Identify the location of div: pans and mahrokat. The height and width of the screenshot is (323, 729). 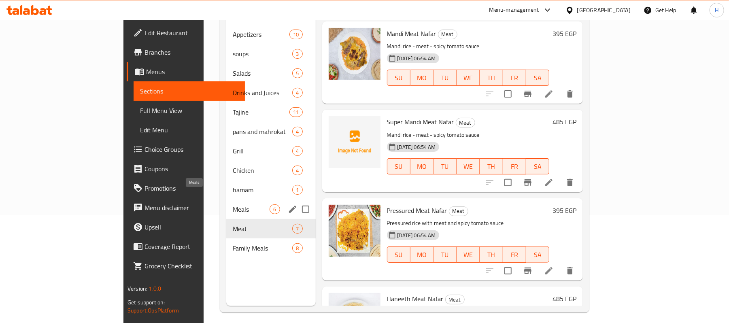
(262, 131).